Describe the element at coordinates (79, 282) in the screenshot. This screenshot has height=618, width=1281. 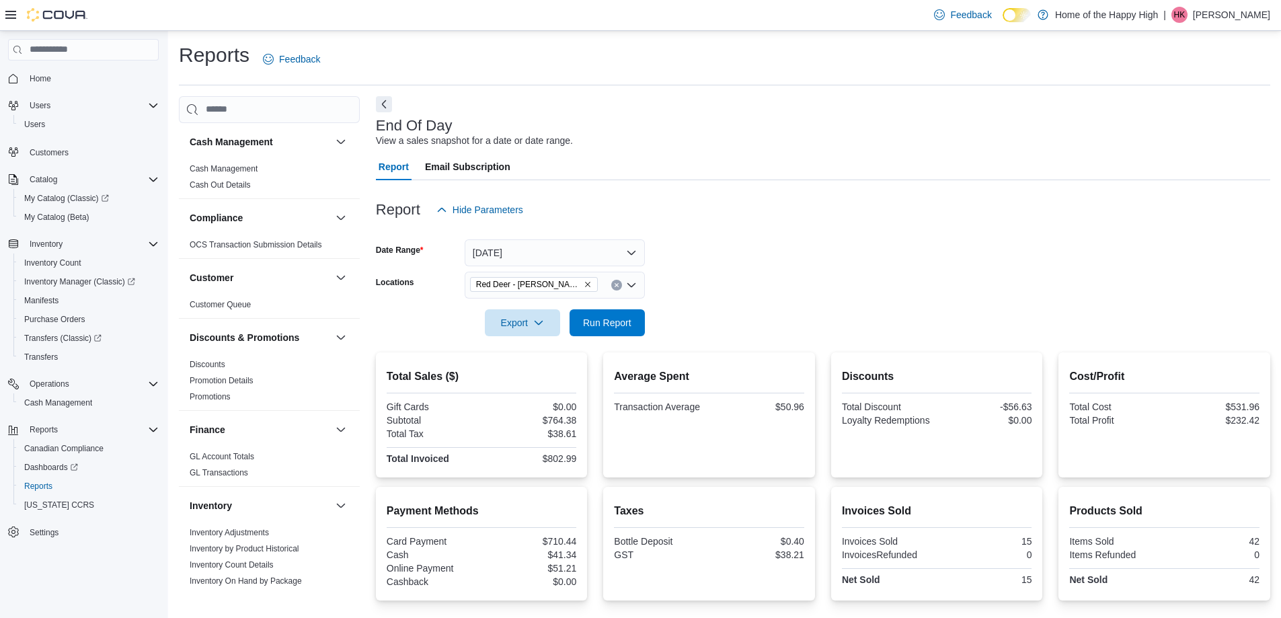
I see `a: Inventory Manager (Classic)` at that location.